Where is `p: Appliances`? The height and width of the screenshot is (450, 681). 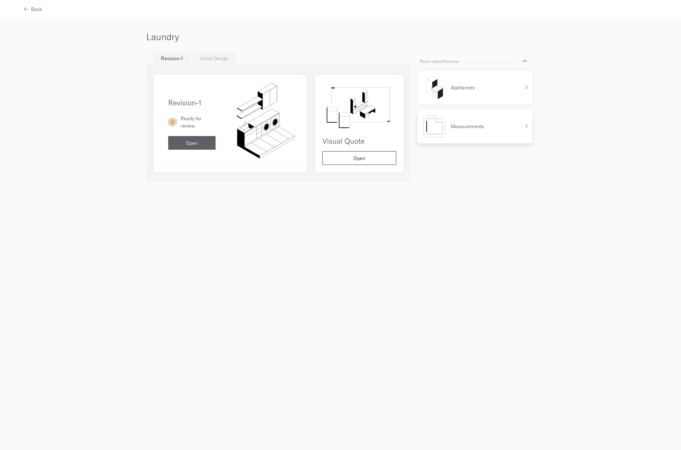 p: Appliances is located at coordinates (463, 87).